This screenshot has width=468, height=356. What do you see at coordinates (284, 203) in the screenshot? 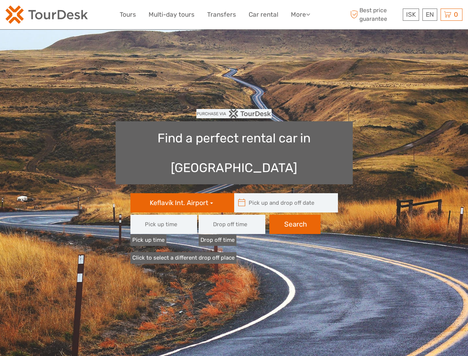
I see `input: Pick up and drop off date` at bounding box center [284, 203].